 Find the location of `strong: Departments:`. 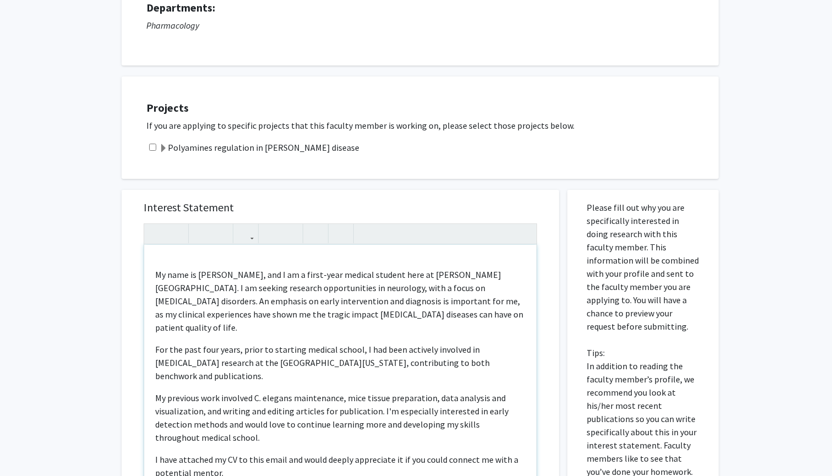

strong: Departments: is located at coordinates (180, 7).